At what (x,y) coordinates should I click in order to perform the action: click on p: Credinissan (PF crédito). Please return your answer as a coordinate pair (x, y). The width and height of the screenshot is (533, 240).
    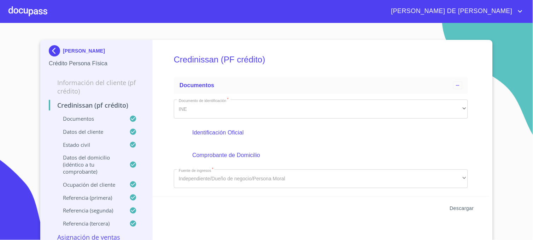
    Looking at the image, I should click on (96, 105).